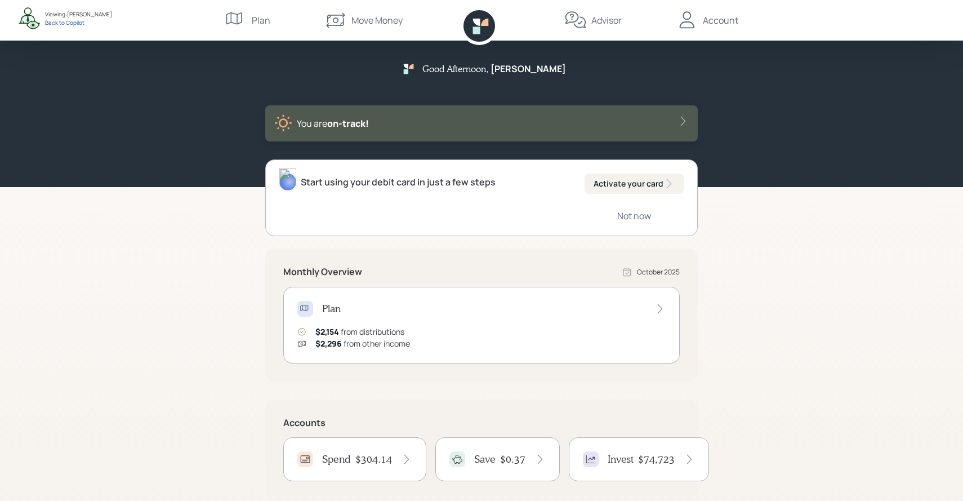  I want to click on div: Plan, so click(261, 20).